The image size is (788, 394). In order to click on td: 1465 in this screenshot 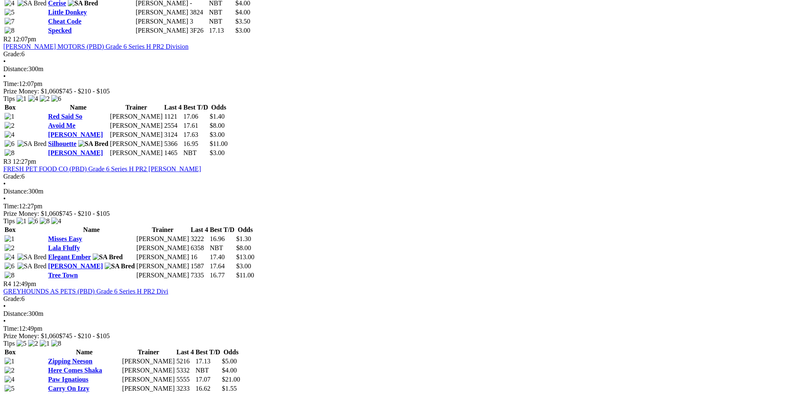, I will do `click(173, 153)`.